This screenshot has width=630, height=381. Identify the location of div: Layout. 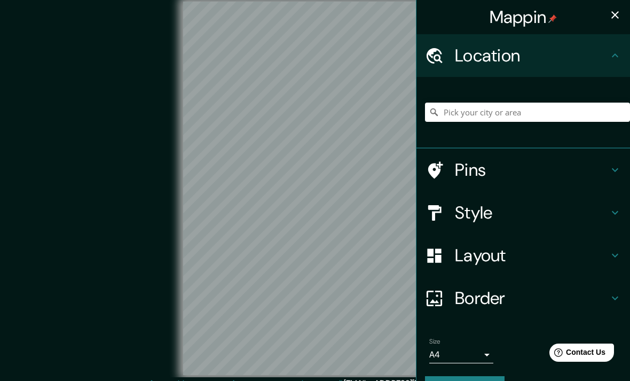
(523, 255).